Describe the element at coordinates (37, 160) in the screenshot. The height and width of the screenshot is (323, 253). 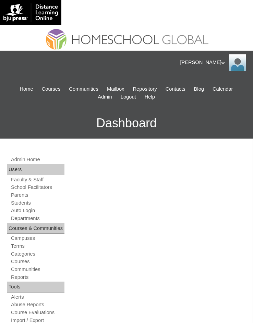
I see `a: Admin Home` at that location.